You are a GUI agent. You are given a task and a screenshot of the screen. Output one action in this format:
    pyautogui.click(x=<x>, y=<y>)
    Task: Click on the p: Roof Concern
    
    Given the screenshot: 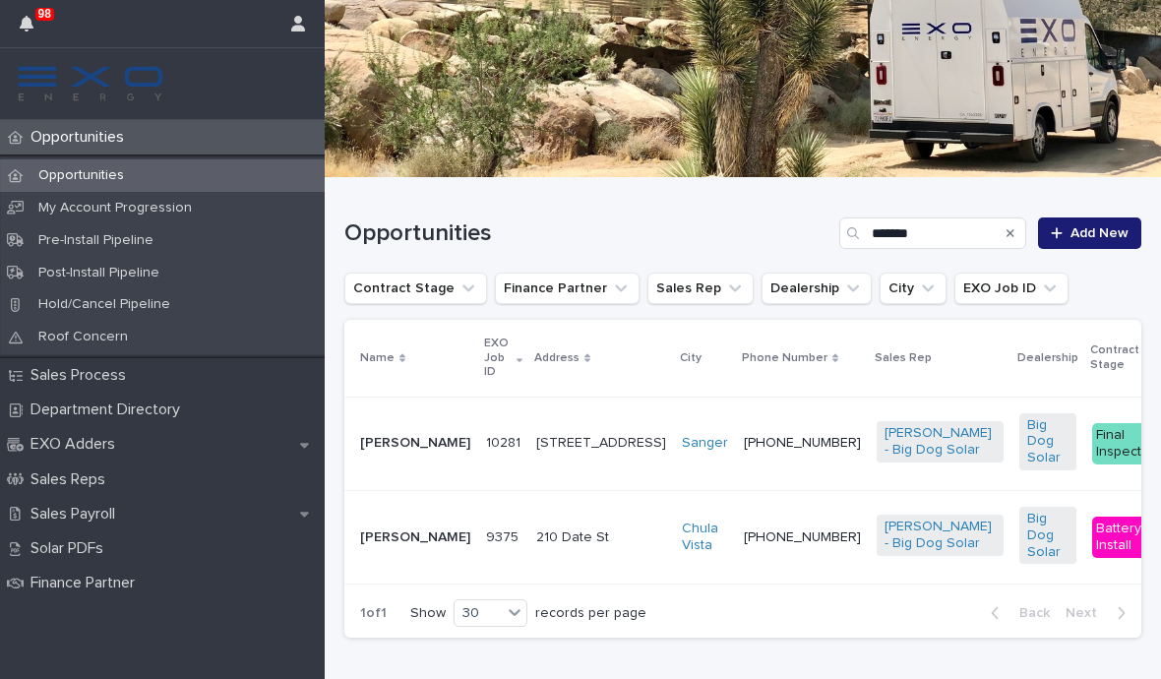 What is the action you would take?
    pyautogui.click(x=83, y=336)
    